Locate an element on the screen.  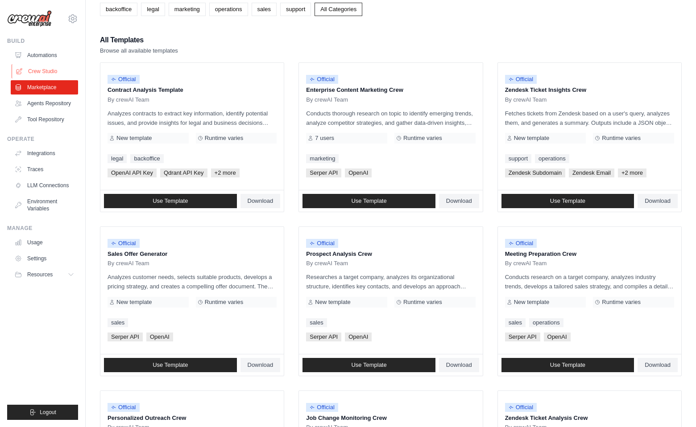
span: Logout is located at coordinates (48, 413).